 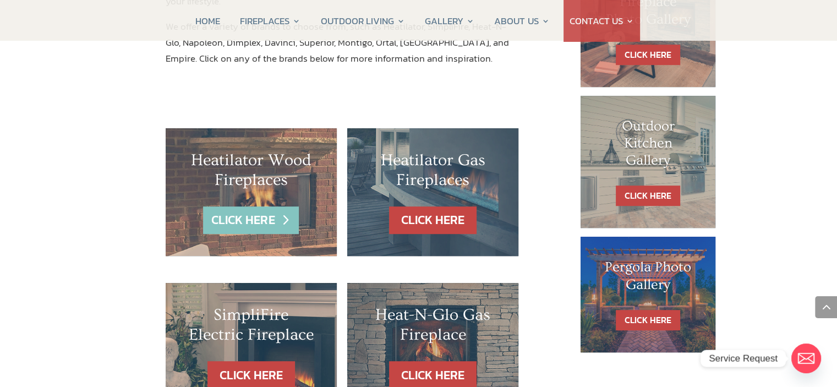 I want to click on h2: Heatilator Gas Fireplaces, so click(x=433, y=173).